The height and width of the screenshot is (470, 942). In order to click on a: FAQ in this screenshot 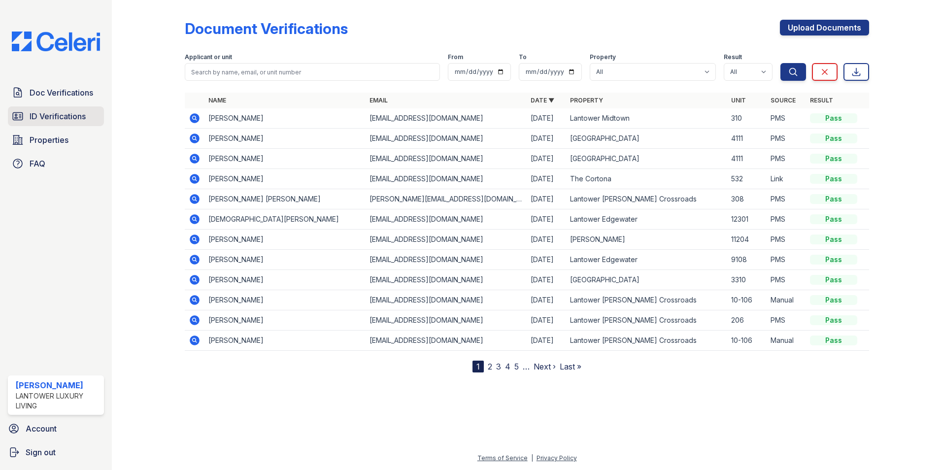, I will do `click(56, 163)`.